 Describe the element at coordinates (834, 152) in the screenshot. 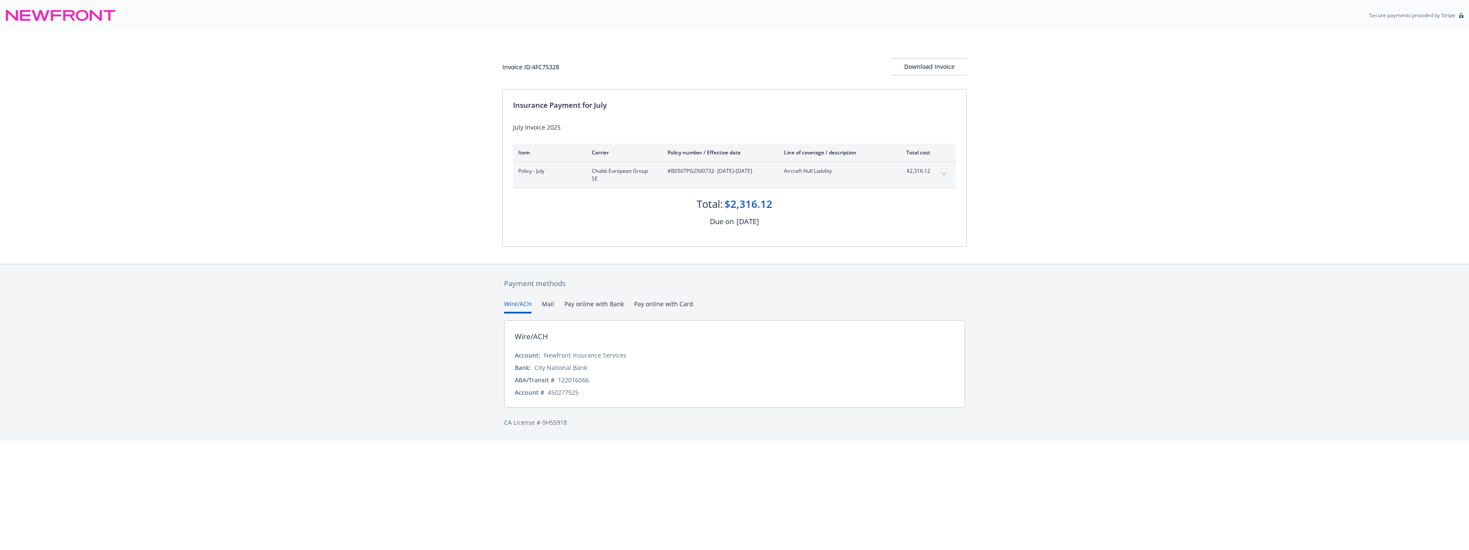

I see `div: Line of coverage / description` at that location.